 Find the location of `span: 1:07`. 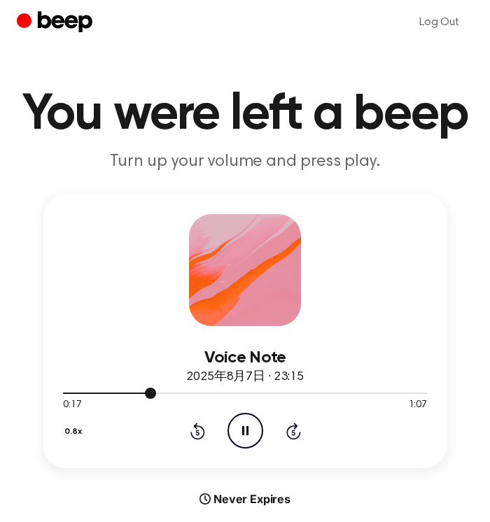

span: 1:07 is located at coordinates (418, 405).